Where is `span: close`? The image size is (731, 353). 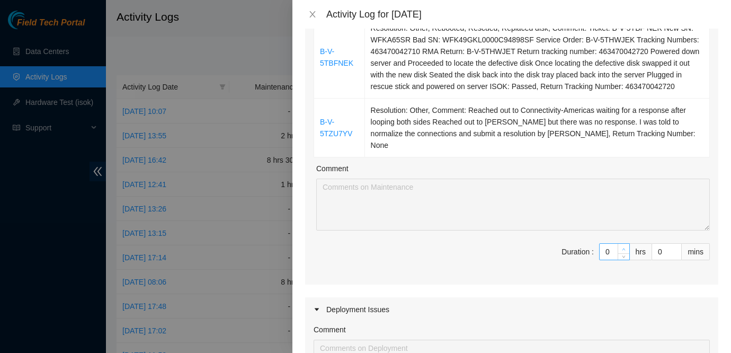 span: close is located at coordinates (313, 14).